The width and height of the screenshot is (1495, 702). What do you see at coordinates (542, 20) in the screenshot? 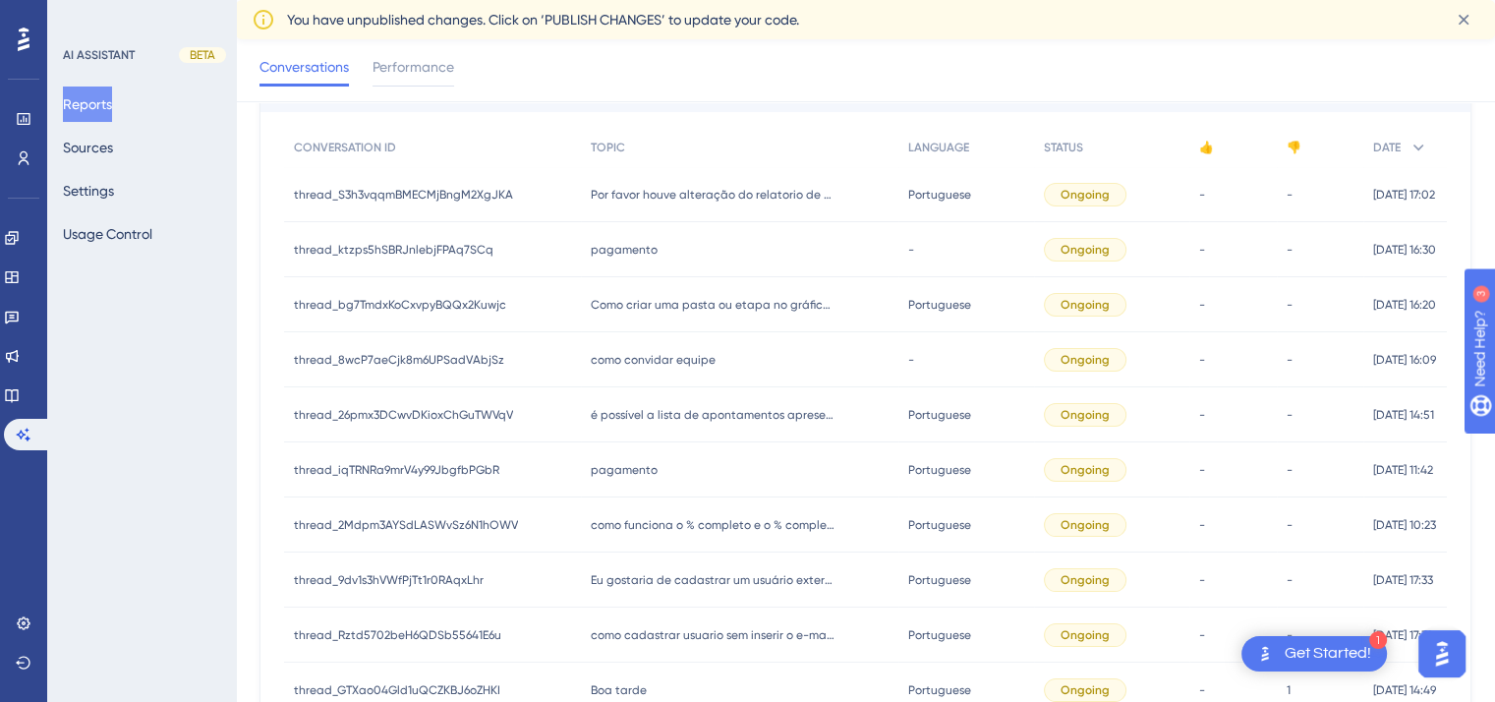
I see `span: You have unpublished changes. Click on ‘PUBLISH CHANGES’ to update your code.` at bounding box center [542, 20].